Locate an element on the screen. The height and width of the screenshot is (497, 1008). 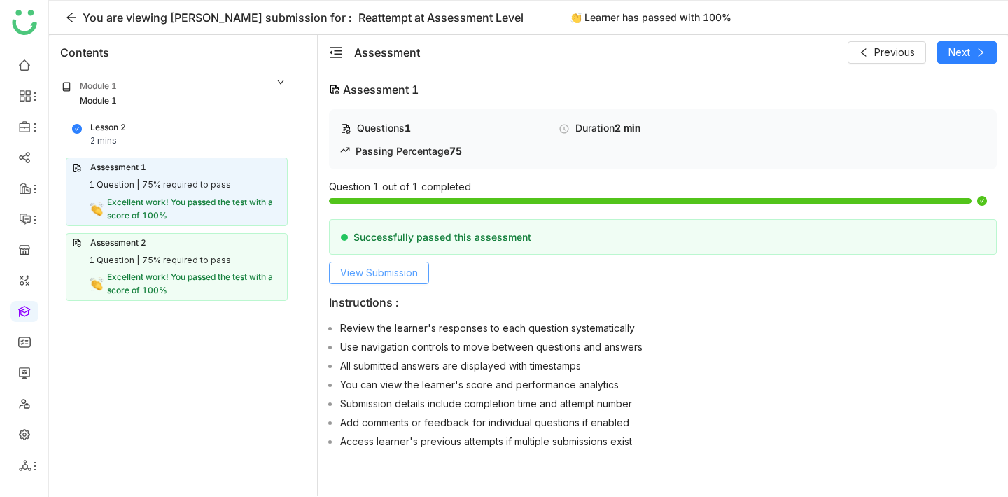
div: 2 mins is located at coordinates (104, 141).